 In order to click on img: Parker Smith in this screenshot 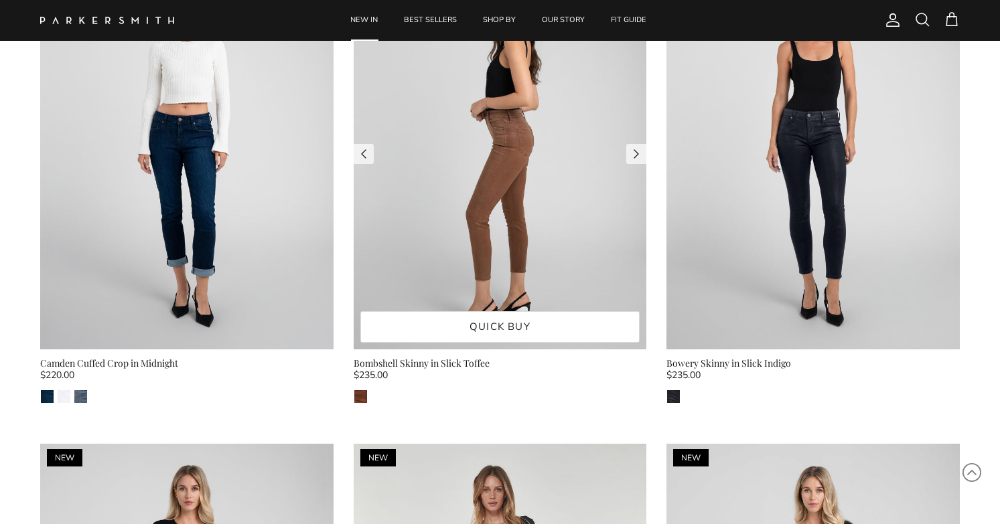, I will do `click(107, 20)`.